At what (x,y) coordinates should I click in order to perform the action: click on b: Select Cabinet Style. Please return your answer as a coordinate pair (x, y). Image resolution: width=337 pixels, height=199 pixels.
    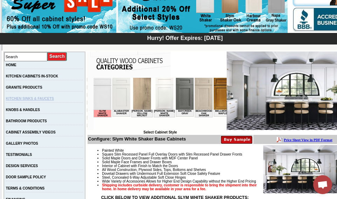
    Looking at the image, I should click on (160, 132).